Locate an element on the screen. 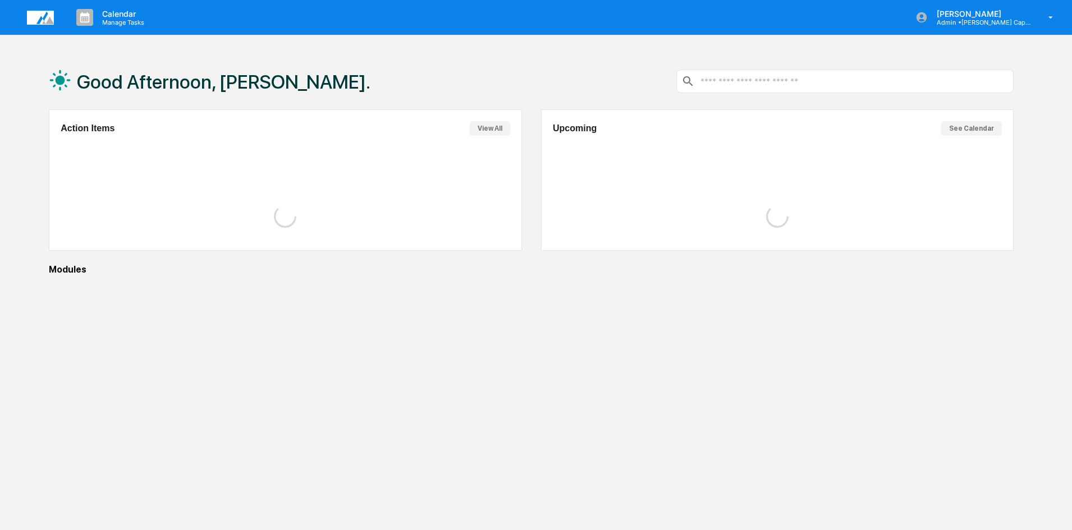 The width and height of the screenshot is (1072, 530). a: See Calendar is located at coordinates (971, 128).